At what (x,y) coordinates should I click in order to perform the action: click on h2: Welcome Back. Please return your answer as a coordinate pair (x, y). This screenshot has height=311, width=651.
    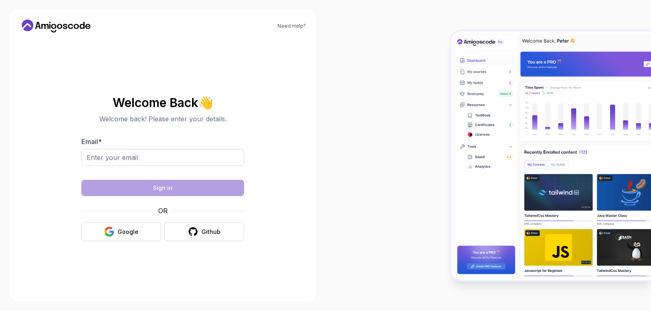
    Looking at the image, I should click on (163, 103).